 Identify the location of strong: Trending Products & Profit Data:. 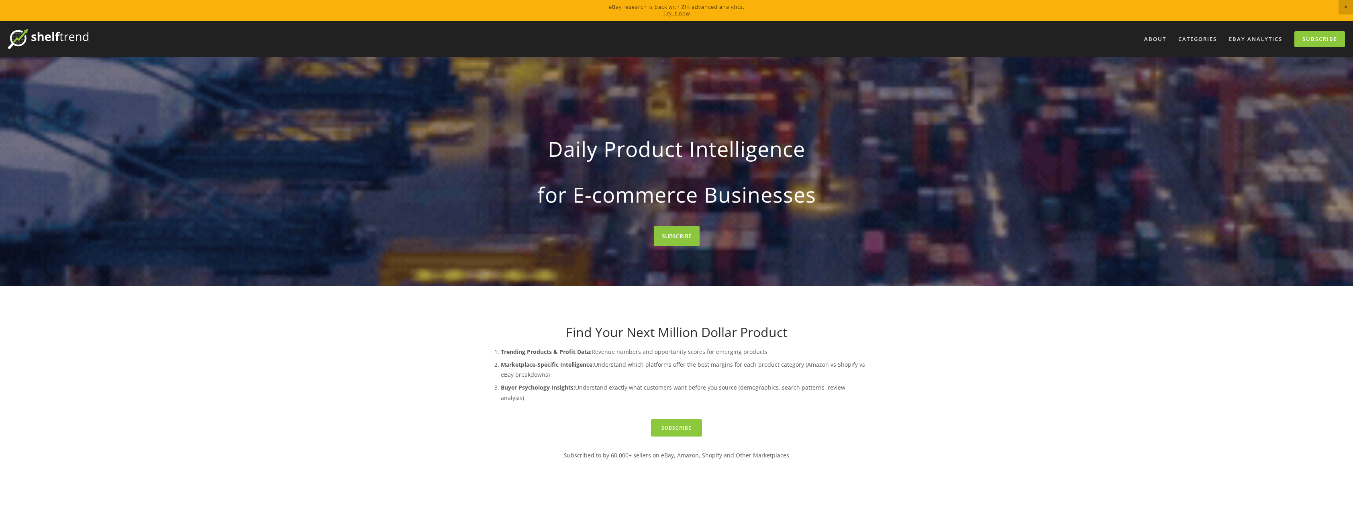
(546, 352).